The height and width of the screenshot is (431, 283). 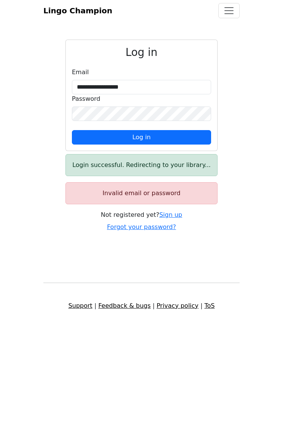 What do you see at coordinates (178, 305) in the screenshot?
I see `a: Privacy policy` at bounding box center [178, 305].